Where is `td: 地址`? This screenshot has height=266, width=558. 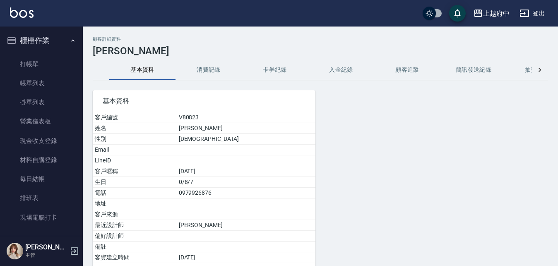 td: 地址 is located at coordinates (134, 204).